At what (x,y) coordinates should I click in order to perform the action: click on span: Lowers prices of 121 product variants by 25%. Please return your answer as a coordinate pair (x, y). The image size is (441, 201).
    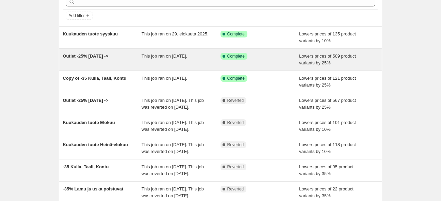
    Looking at the image, I should click on (327, 81).